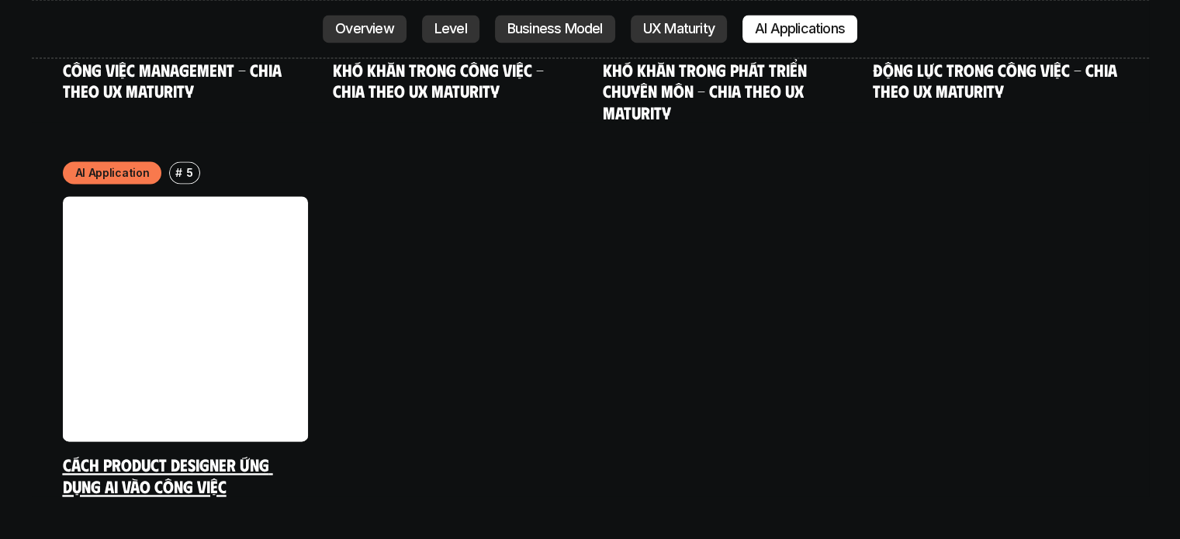  I want to click on a: Khó khăn trong công việc - Chia theo UX Maturity, so click(440, 80).